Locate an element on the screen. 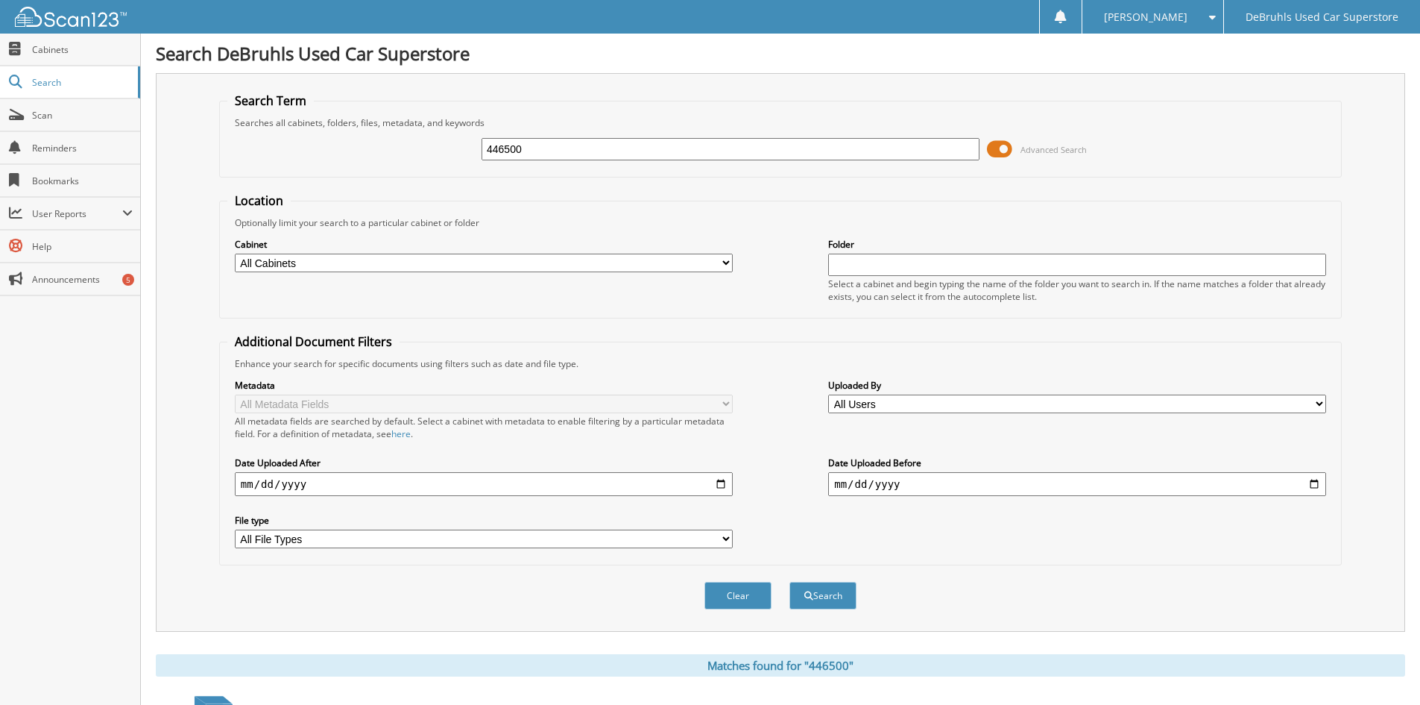  span: Search is located at coordinates (81, 82).